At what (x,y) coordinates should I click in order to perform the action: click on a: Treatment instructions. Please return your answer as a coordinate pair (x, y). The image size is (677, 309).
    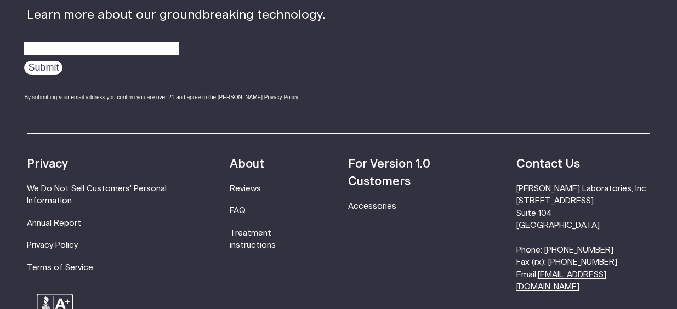
    Looking at the image, I should click on (253, 239).